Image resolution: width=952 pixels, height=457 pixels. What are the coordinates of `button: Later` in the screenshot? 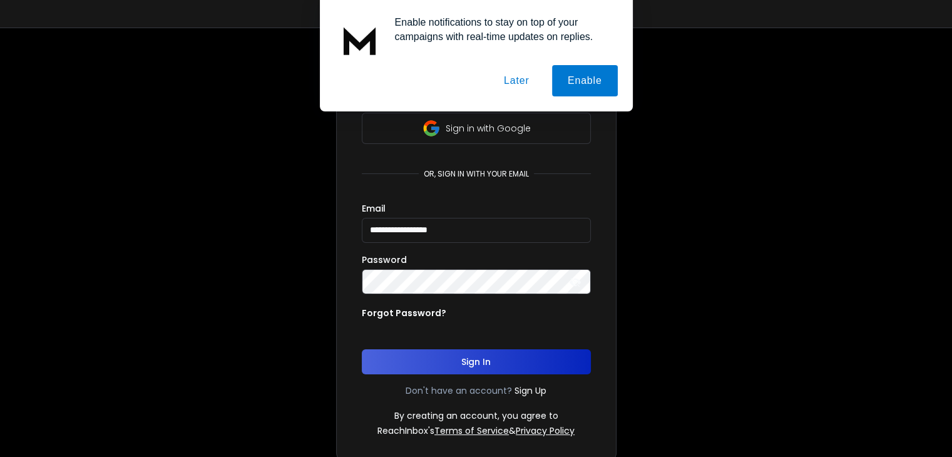 It's located at (516, 81).